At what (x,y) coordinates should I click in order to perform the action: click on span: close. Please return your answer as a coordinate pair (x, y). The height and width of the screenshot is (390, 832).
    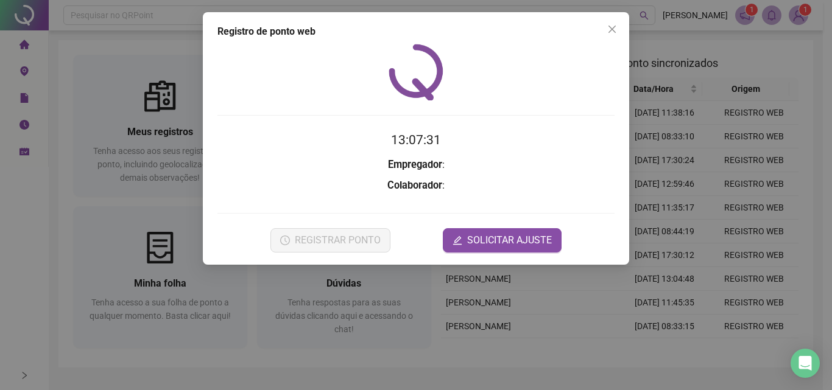
    Looking at the image, I should click on (612, 29).